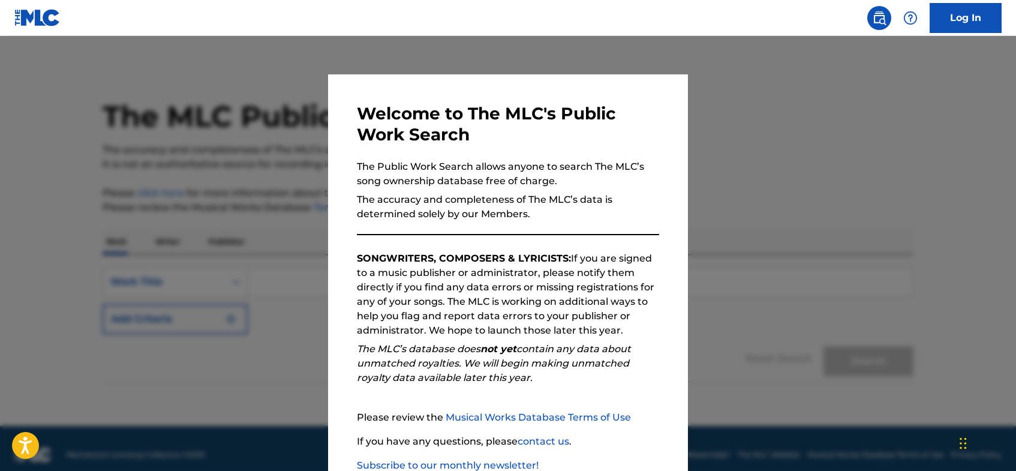 This screenshot has width=1016, height=471. What do you see at coordinates (538, 417) in the screenshot?
I see `a: Musical Works Database Terms of Use` at bounding box center [538, 417].